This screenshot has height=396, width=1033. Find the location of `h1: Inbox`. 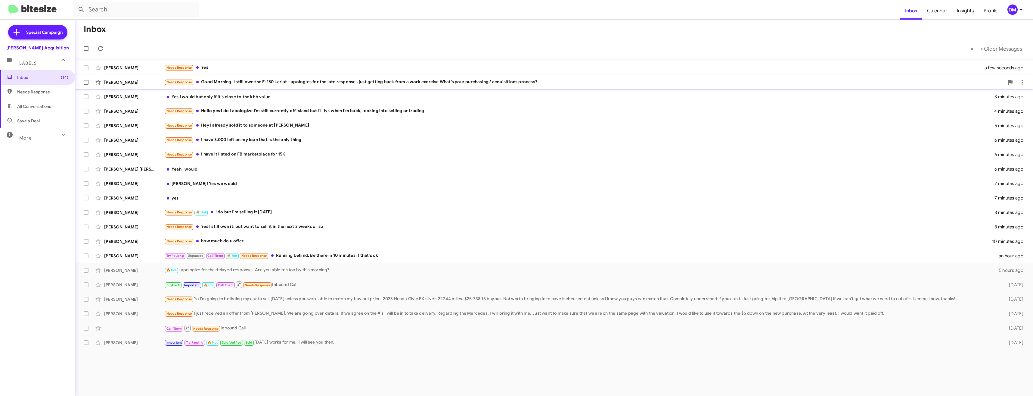

h1: Inbox is located at coordinates (95, 29).